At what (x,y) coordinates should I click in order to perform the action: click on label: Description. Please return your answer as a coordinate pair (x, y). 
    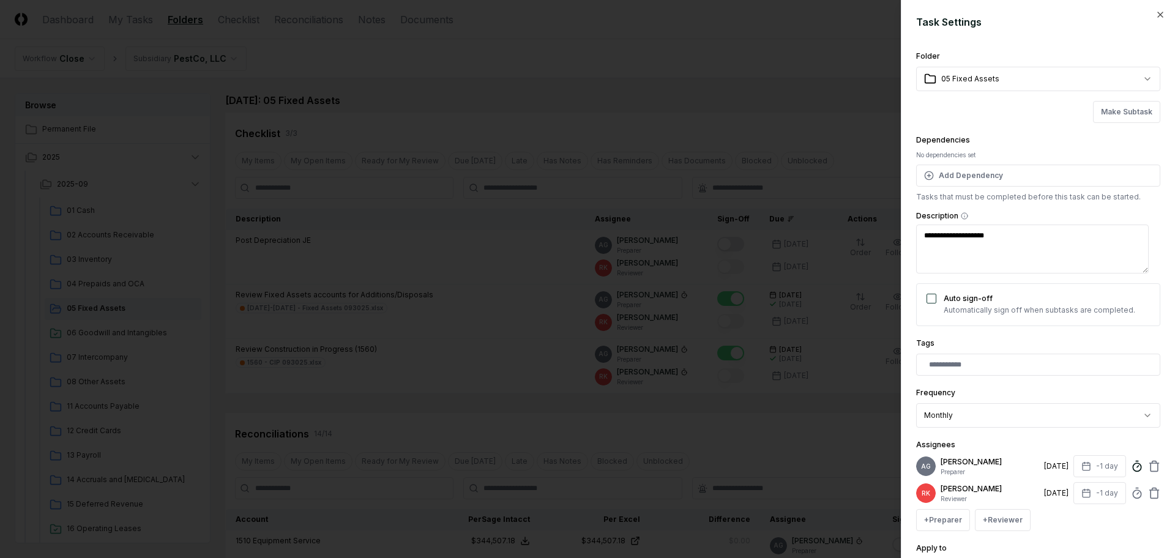
    Looking at the image, I should click on (1038, 216).